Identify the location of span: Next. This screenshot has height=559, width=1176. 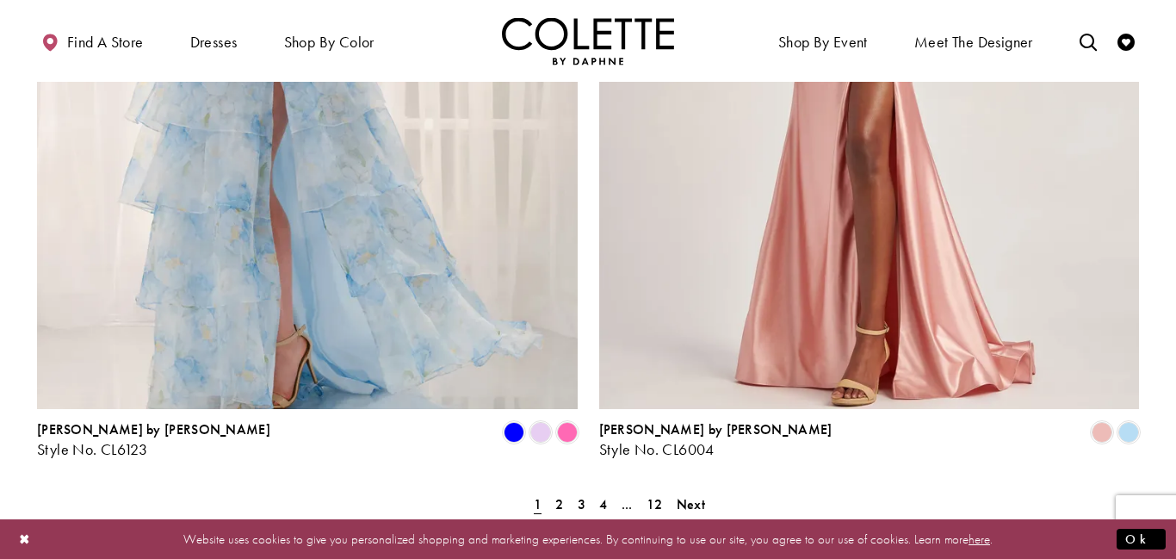
(691, 504).